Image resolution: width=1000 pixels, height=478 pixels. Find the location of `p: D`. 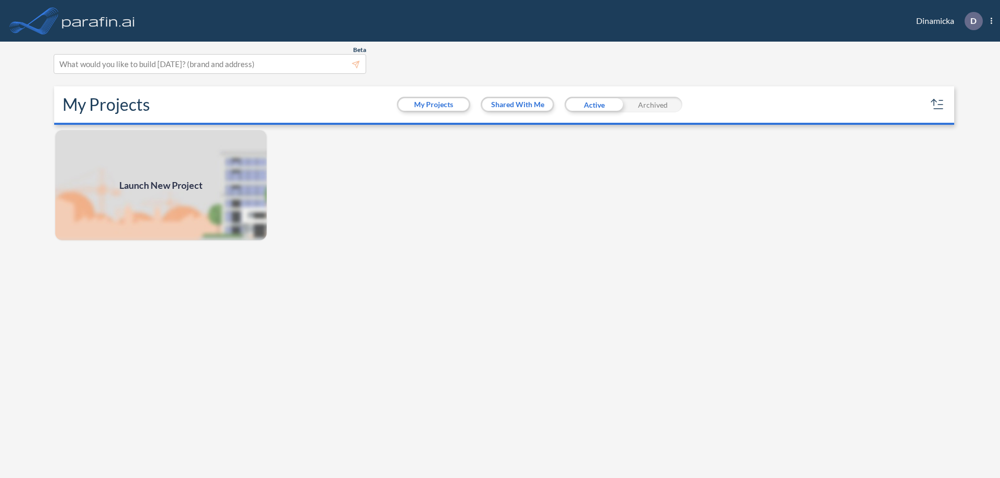

p: D is located at coordinates (973, 21).